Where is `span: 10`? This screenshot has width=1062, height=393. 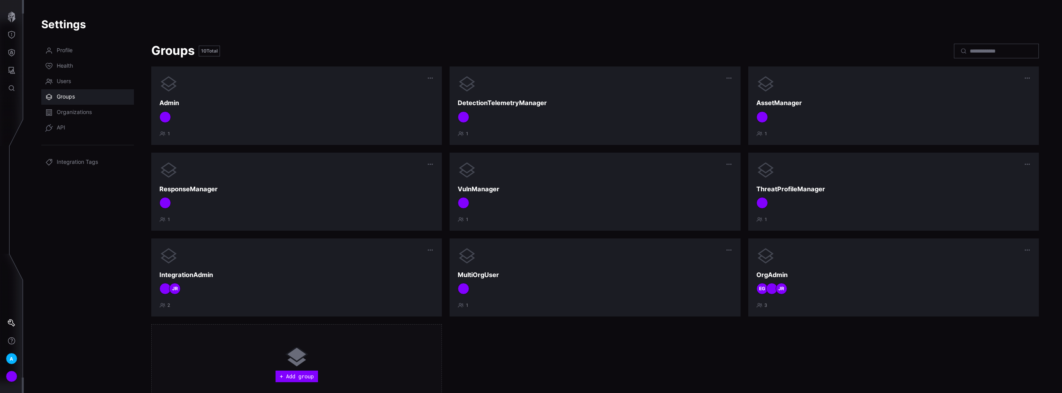 span: 10 is located at coordinates (204, 51).